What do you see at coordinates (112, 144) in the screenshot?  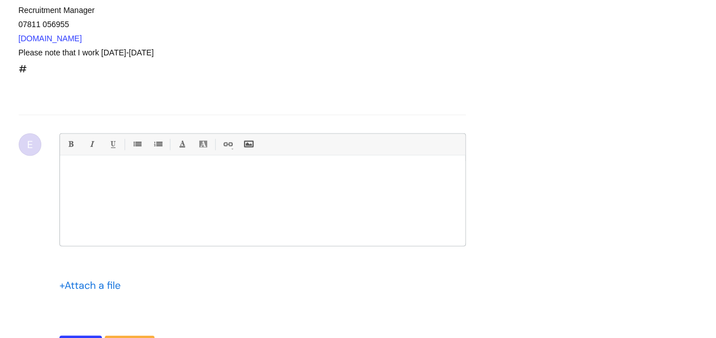 I see `a: Underline(Ctrl-U)` at bounding box center [112, 144].